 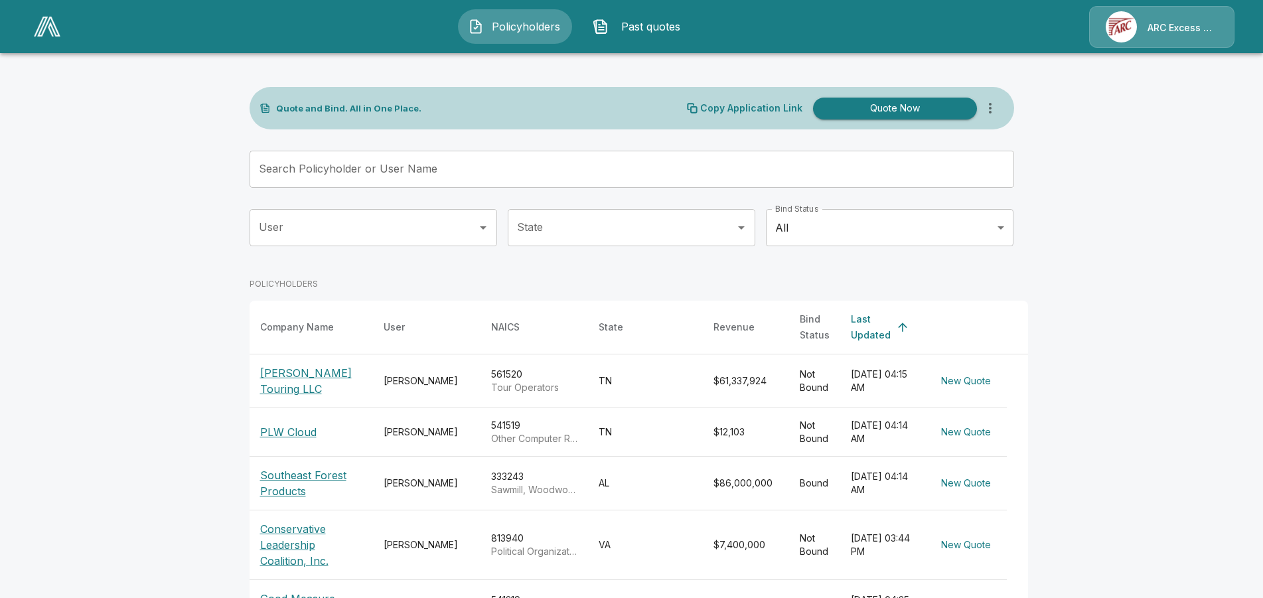 What do you see at coordinates (526, 27) in the screenshot?
I see `span: Policyholders` at bounding box center [526, 27].